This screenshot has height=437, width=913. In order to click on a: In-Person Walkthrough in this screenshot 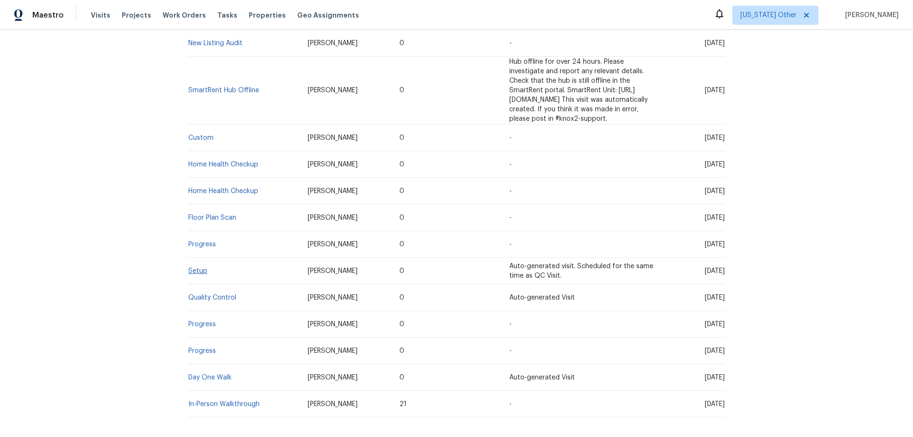, I will do `click(224, 404)`.